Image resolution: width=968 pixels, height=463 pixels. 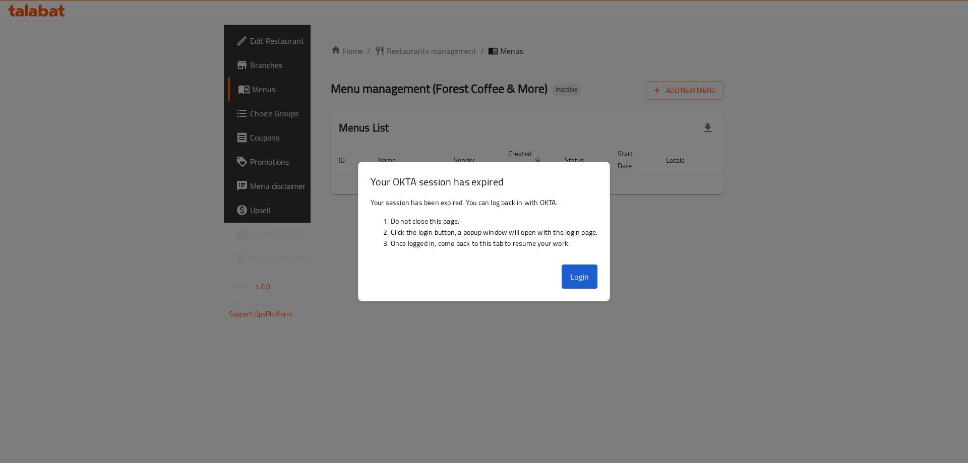 What do you see at coordinates (580, 277) in the screenshot?
I see `button: Login` at bounding box center [580, 277].